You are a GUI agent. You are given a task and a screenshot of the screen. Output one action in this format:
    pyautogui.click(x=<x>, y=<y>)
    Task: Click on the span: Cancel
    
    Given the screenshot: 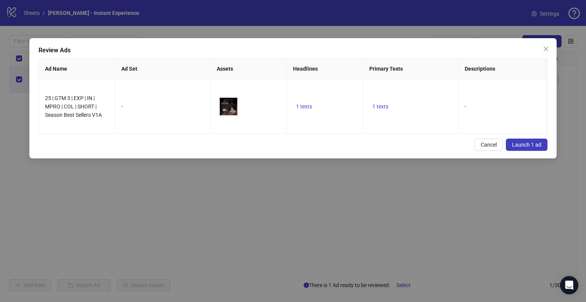 What is the action you would take?
    pyautogui.click(x=489, y=145)
    